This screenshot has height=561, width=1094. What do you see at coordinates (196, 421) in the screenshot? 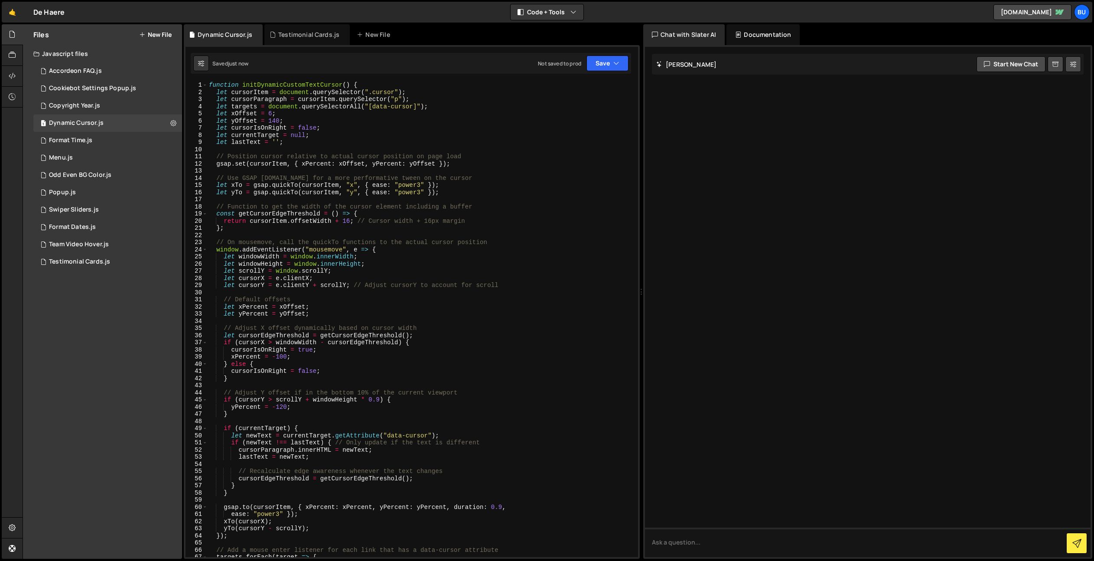
I see `div: 48` at bounding box center [196, 421].